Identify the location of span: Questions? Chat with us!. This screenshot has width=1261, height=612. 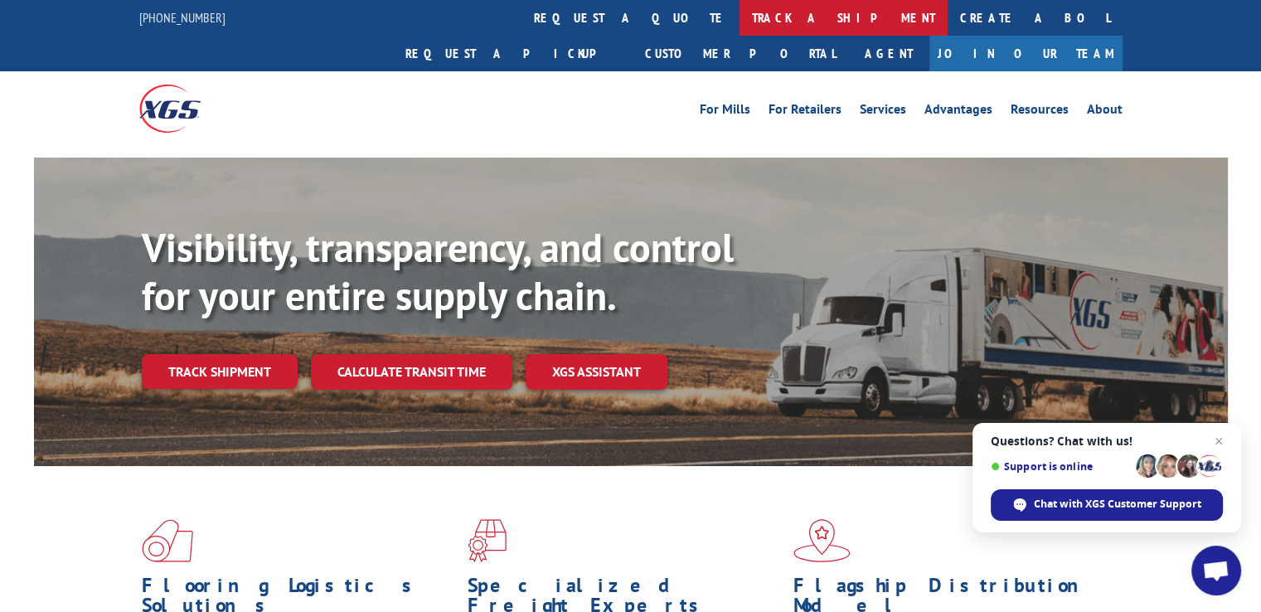
(1107, 441).